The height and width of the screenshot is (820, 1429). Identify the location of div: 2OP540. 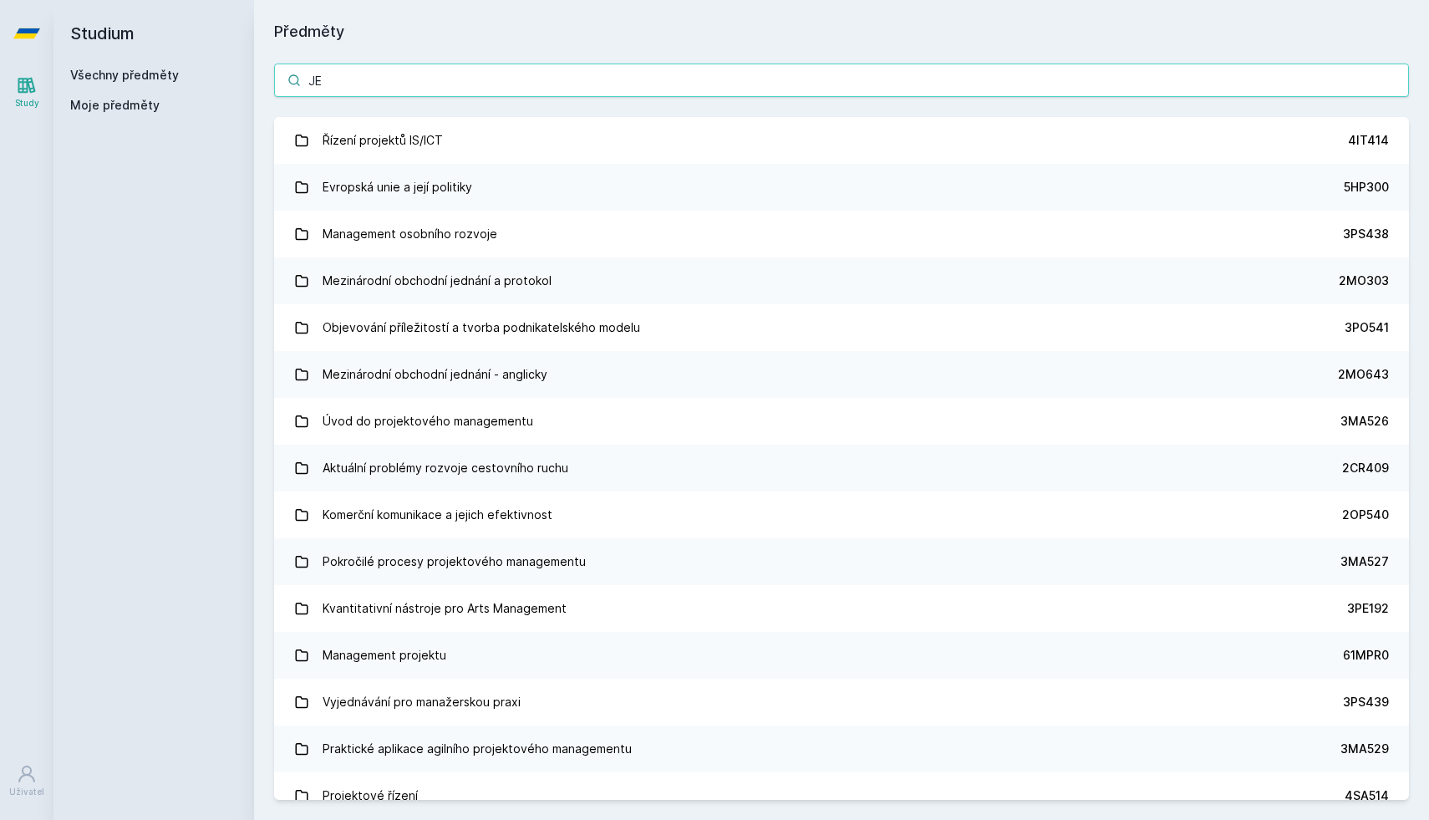
(1366, 515).